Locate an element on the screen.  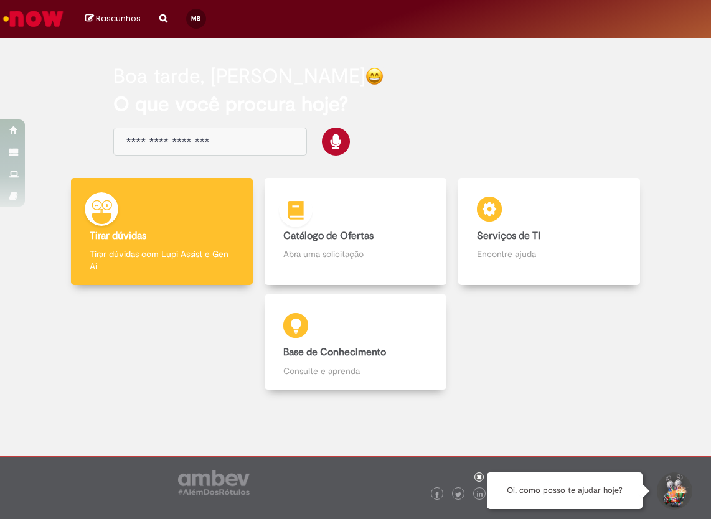
b: Base de Conhecimento is located at coordinates (334, 352).